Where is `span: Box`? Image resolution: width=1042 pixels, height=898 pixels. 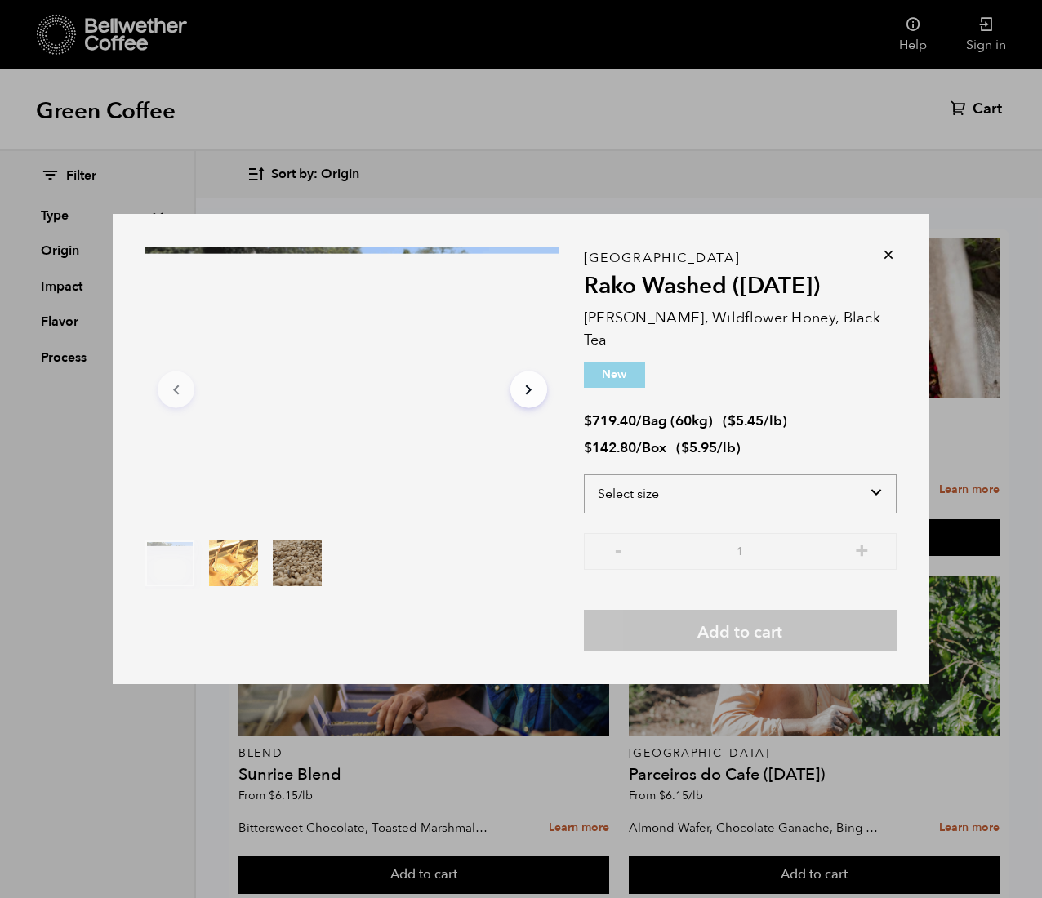 span: Box is located at coordinates (654, 447).